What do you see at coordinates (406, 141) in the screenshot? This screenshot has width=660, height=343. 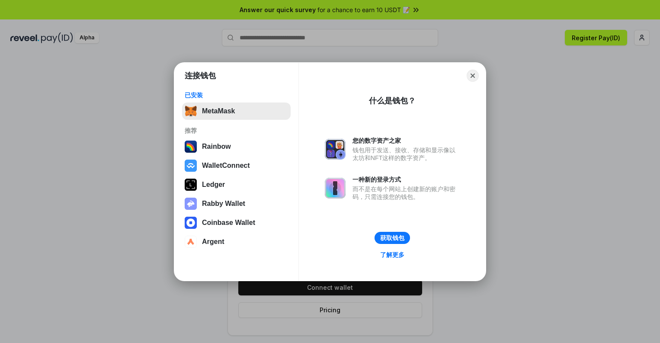 I see `div: 您的数字资产之家` at bounding box center [406, 141].